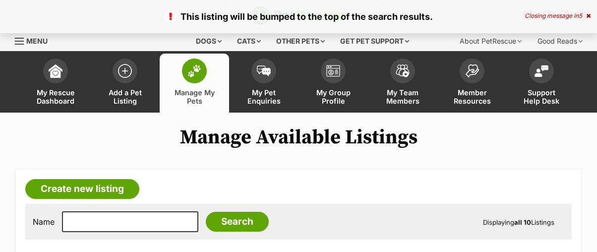 The height and width of the screenshot is (252, 597). I want to click on span: My Pet Enquiries, so click(264, 97).